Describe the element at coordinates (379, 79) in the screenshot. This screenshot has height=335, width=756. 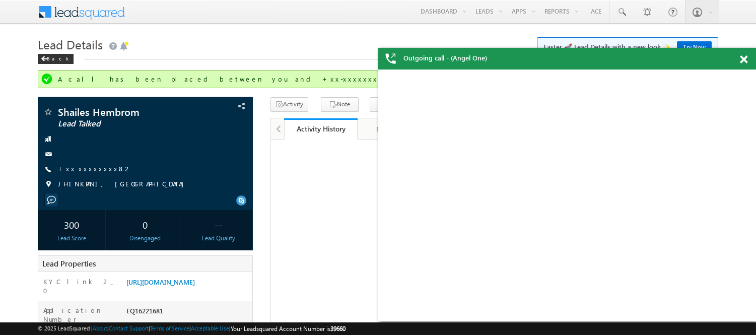
I see `div: A call has been placed between you and +xx-xxxxxxxx82` at that location.